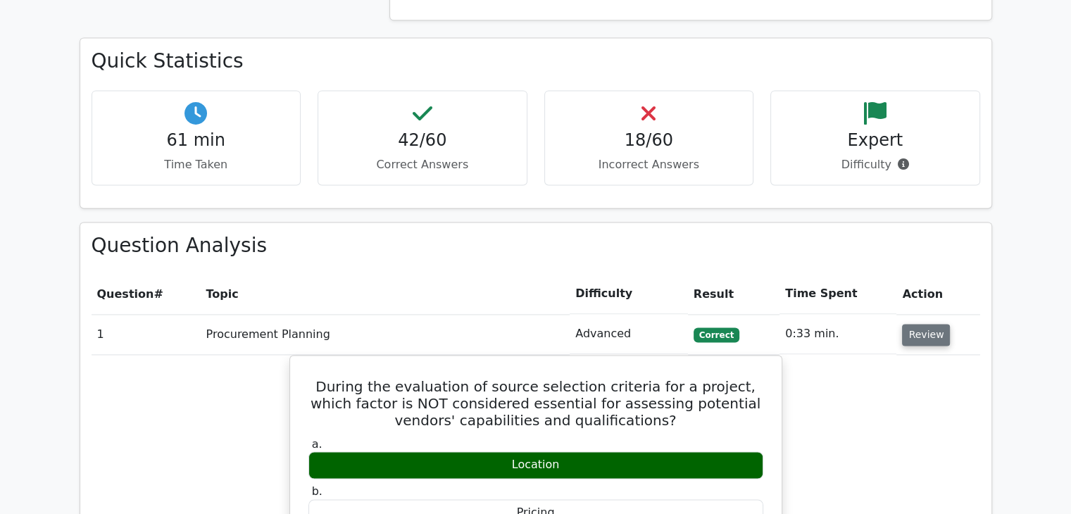 This screenshot has width=1071, height=514. I want to click on span: b., so click(317, 491).